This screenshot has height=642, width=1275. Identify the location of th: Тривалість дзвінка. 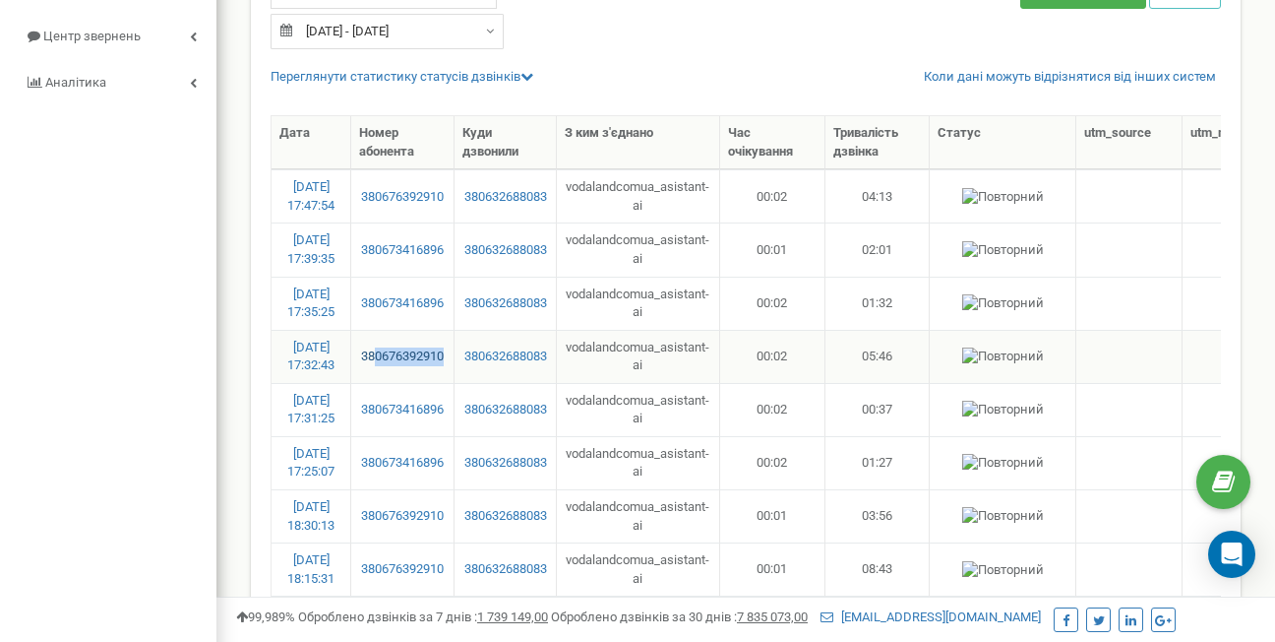
(878, 143).